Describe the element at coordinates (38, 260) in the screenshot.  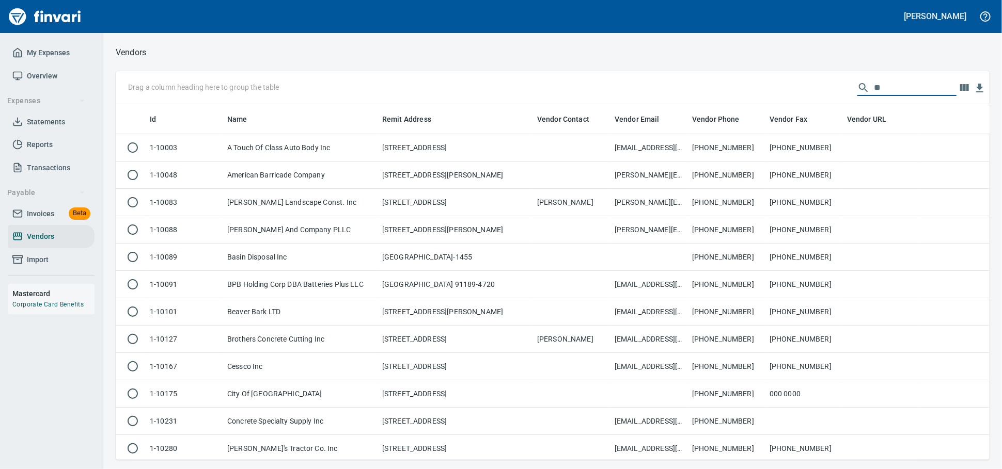
I see `span: Import` at that location.